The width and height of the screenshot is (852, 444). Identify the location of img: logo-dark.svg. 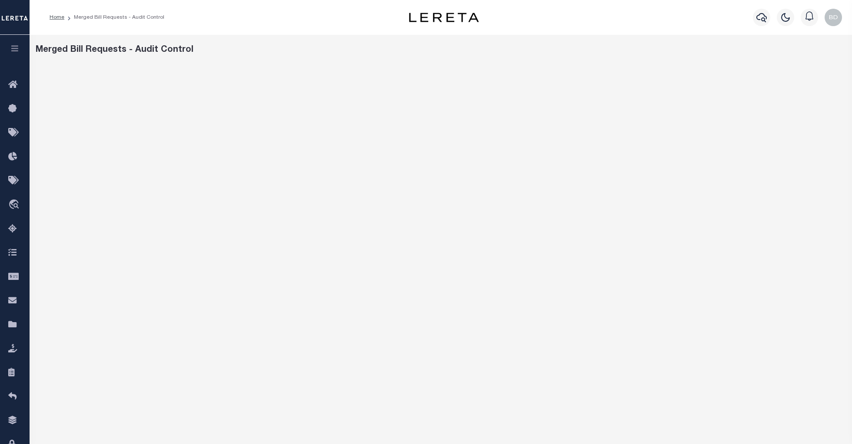
(444, 17).